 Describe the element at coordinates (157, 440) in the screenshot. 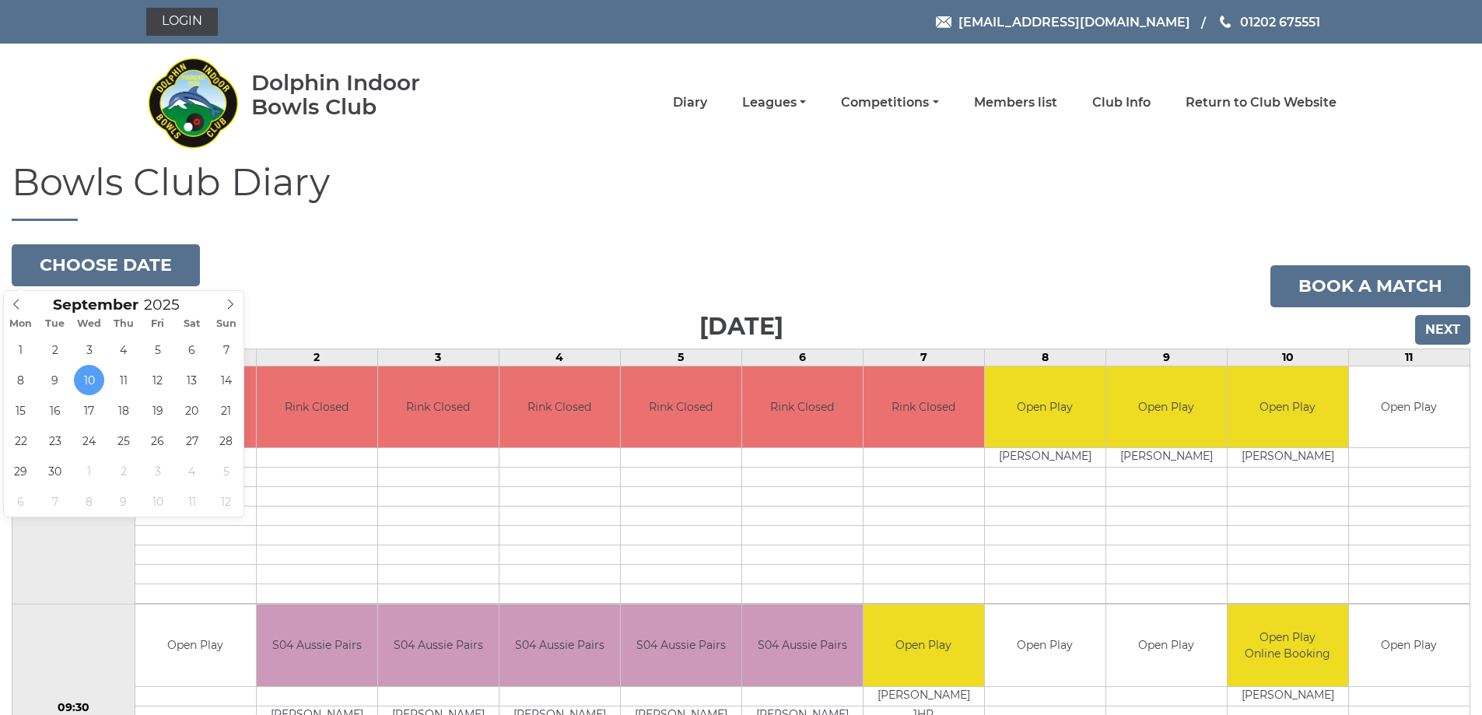

I see `span: September 26, 2025` at that location.